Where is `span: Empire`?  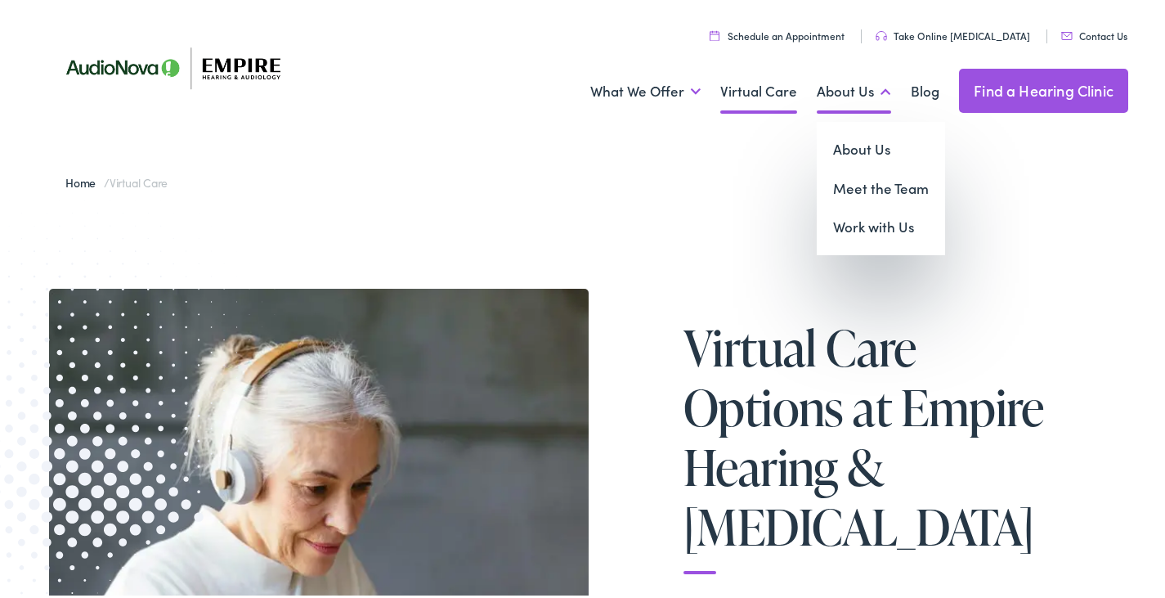 span: Empire is located at coordinates (972, 404).